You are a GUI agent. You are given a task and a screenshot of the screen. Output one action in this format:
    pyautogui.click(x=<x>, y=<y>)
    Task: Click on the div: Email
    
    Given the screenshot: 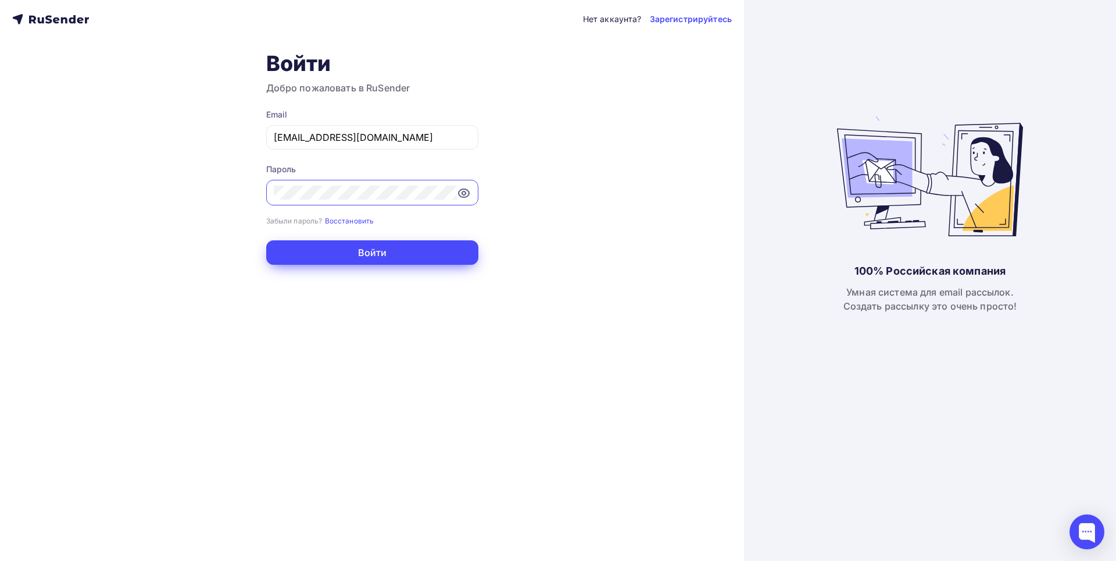 What is the action you would take?
    pyautogui.click(x=372, y=115)
    